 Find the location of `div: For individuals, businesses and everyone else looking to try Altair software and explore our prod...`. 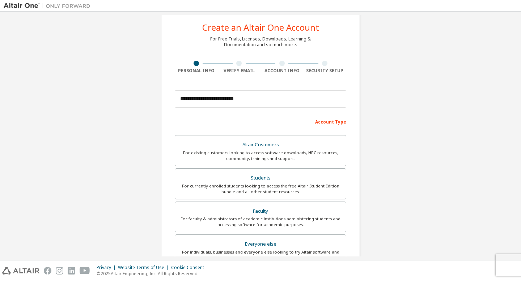

div: For individuals, businesses and everyone else looking to try Altair software and explore our prod... is located at coordinates (260, 255).